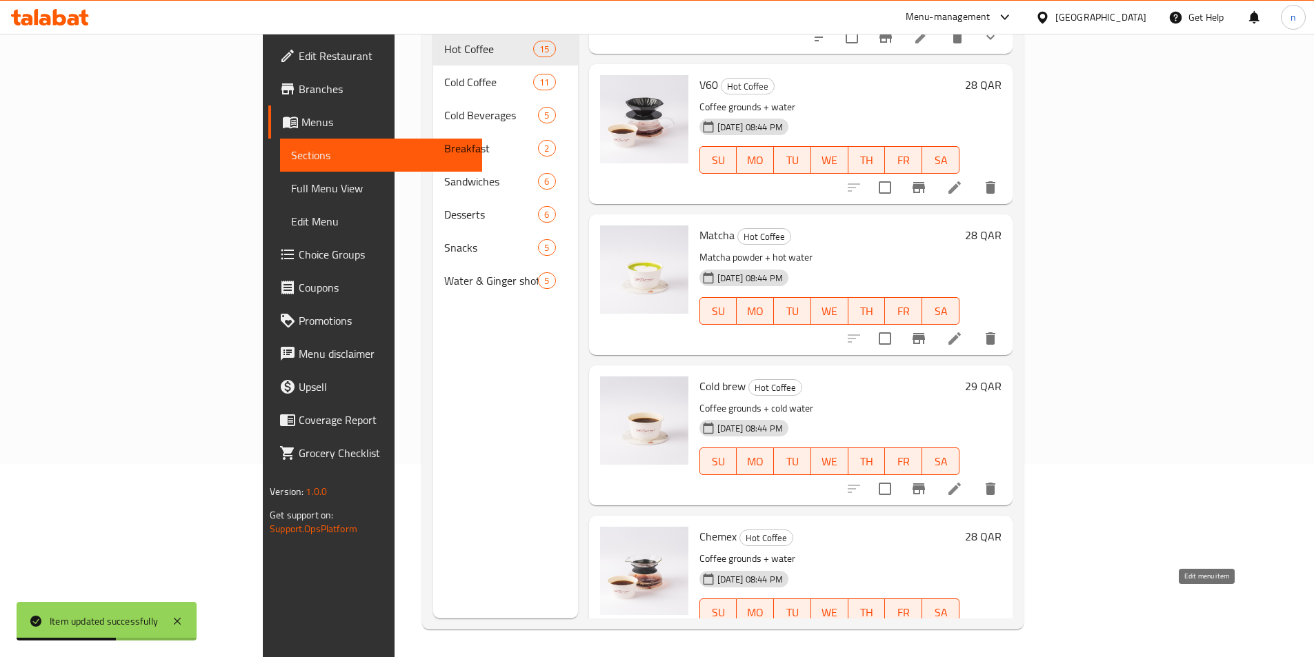 This screenshot has height=657, width=1314. What do you see at coordinates (821, 37) in the screenshot?
I see `button: sort-choices` at bounding box center [821, 37].